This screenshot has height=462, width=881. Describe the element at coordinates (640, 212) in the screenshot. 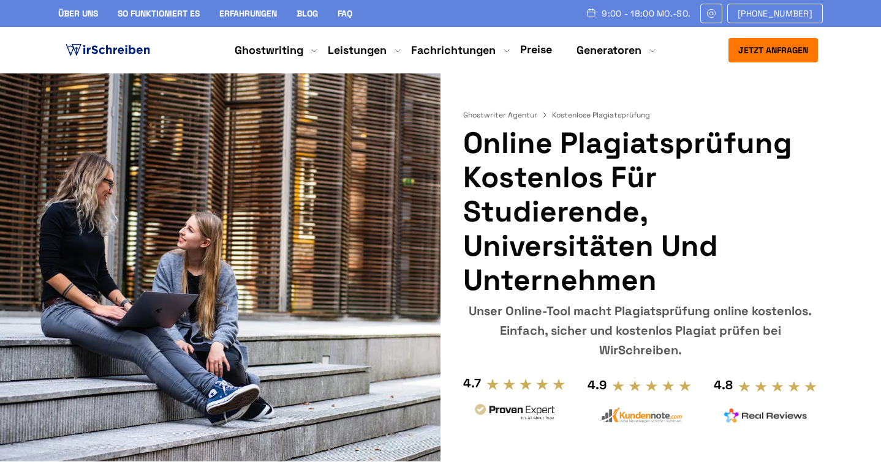

I see `h1: Online Plagiatsprüfung kostenlos für Studierende, Universitäten und Unternehmen` at that location.